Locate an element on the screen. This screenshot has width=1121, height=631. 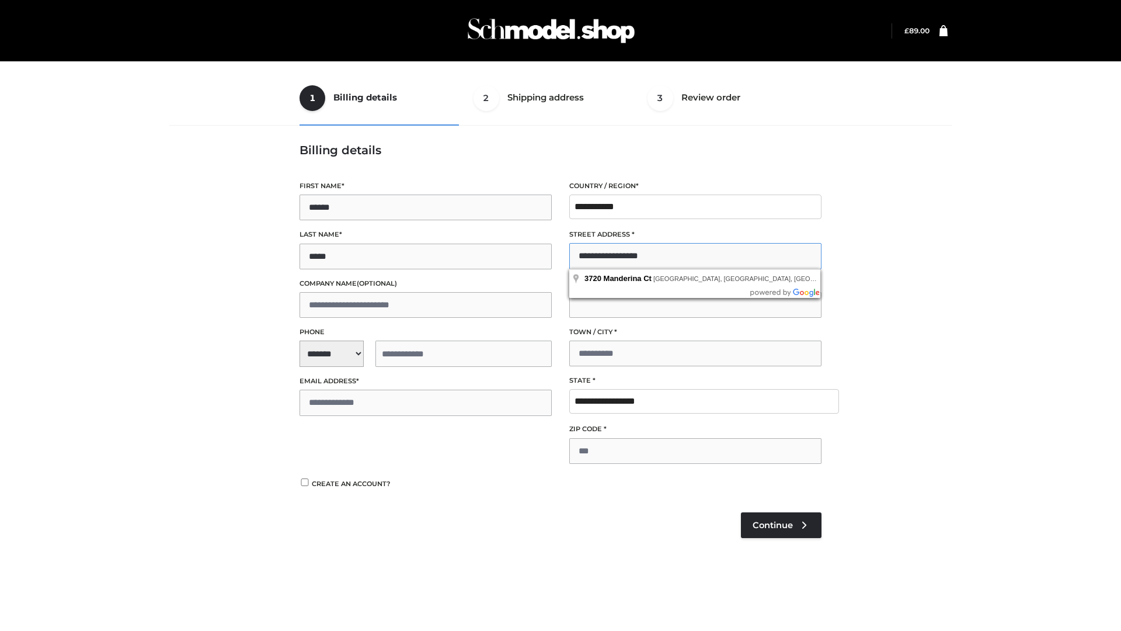
label: Company name is located at coordinates (426, 283).